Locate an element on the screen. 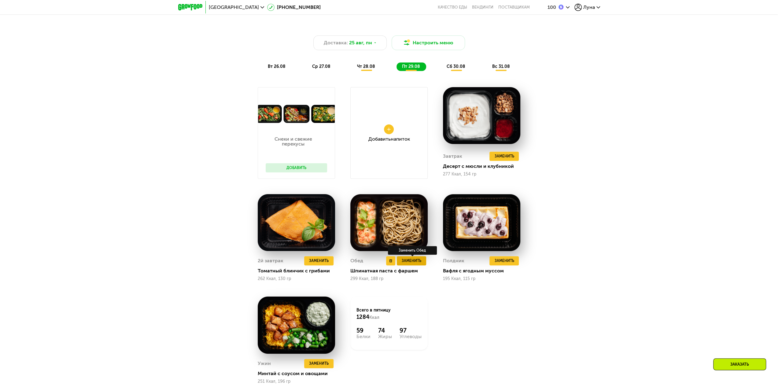  div: Заменить Обед is located at coordinates (412, 250).